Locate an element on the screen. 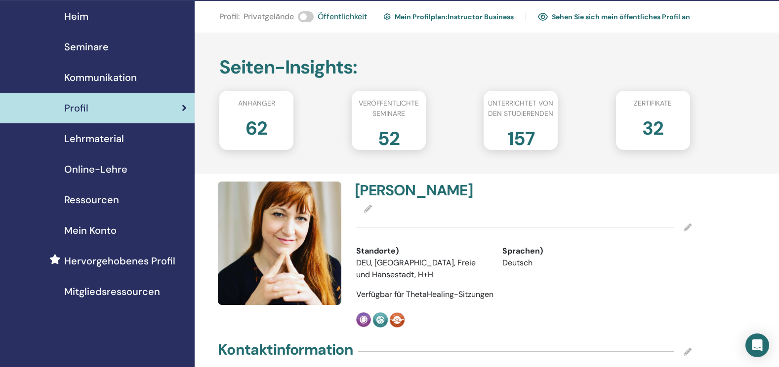 The height and width of the screenshot is (367, 779). span: Kommunikation is located at coordinates (100, 78).